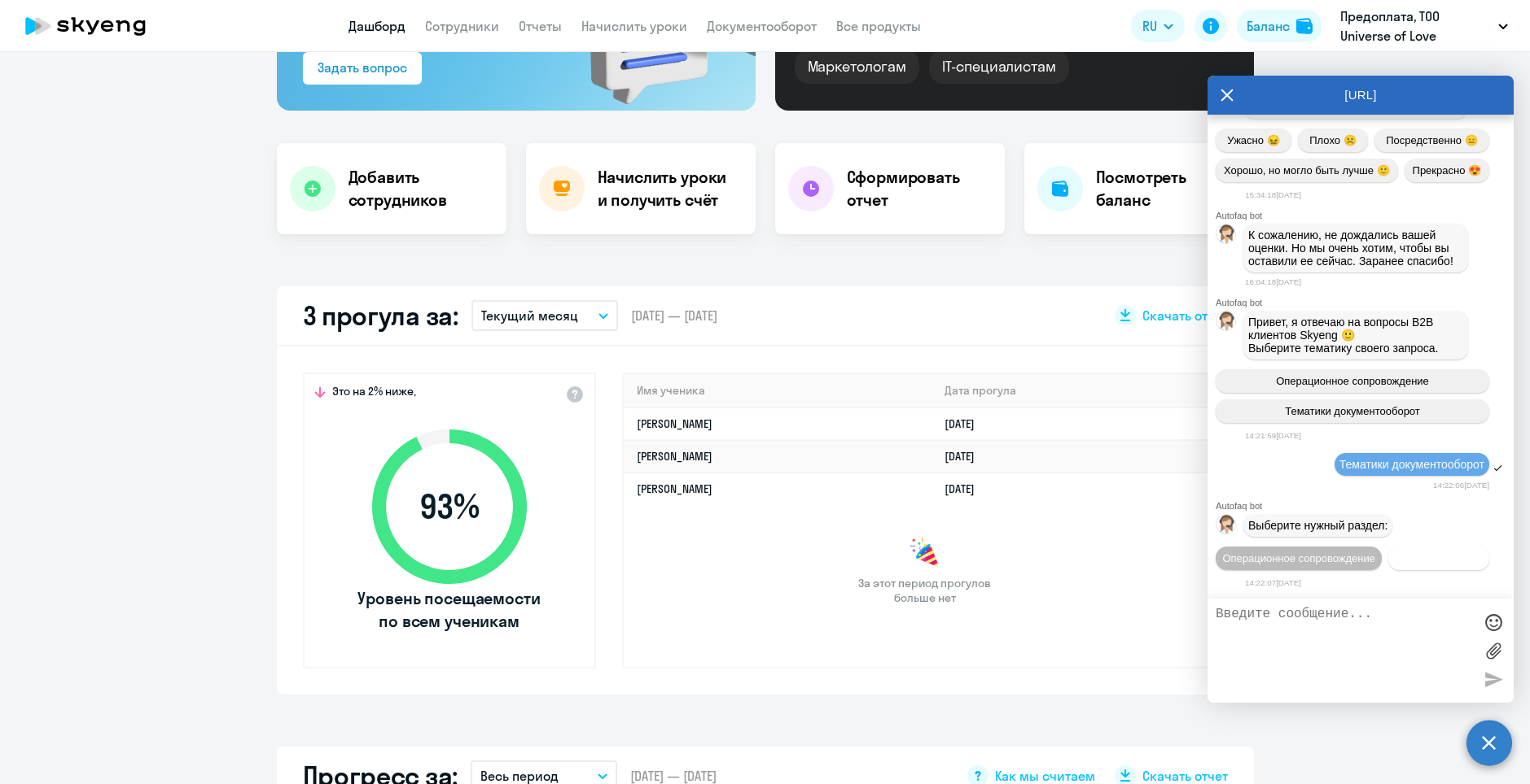  Describe the element at coordinates (461, 26) in the screenshot. I see `a: Сотрудники` at that location.